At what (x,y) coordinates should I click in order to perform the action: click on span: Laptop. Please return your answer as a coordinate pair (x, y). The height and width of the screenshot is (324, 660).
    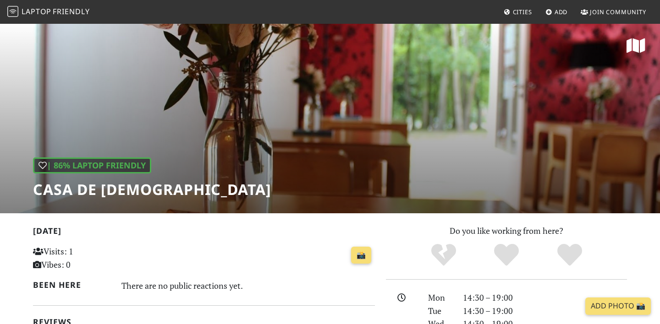
    Looking at the image, I should click on (36, 11).